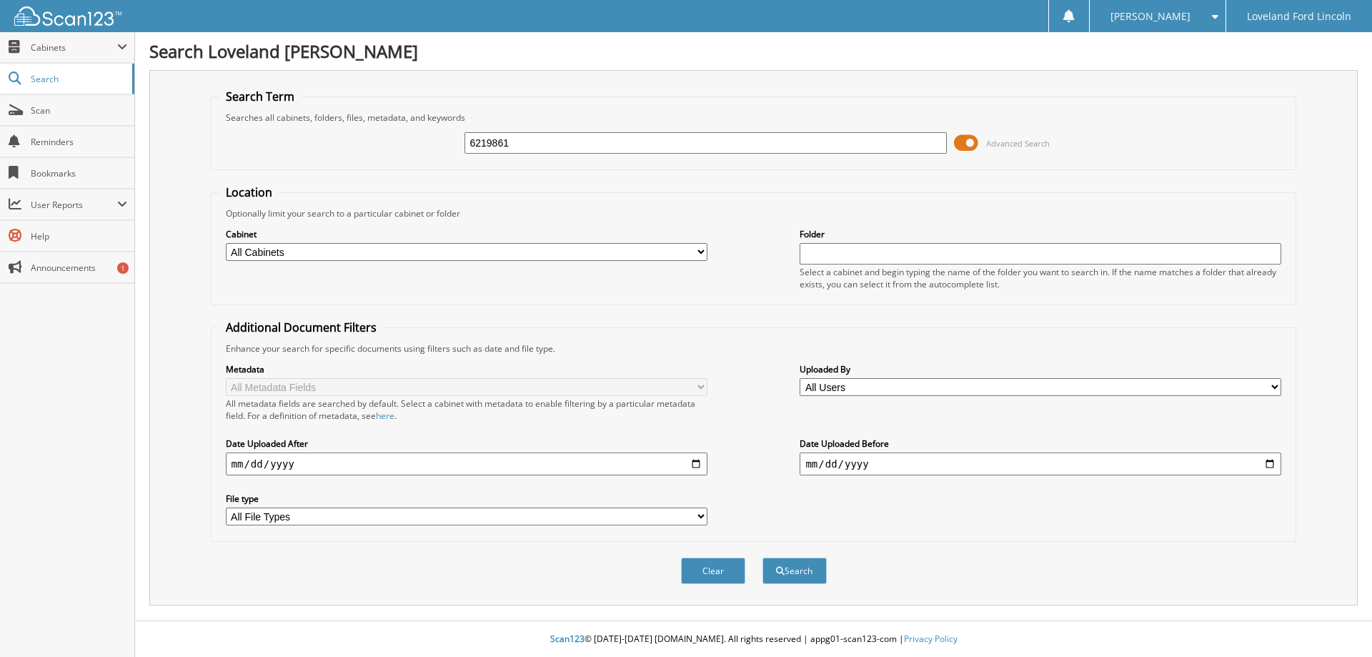  What do you see at coordinates (467, 234) in the screenshot?
I see `label: Cabinet` at bounding box center [467, 234].